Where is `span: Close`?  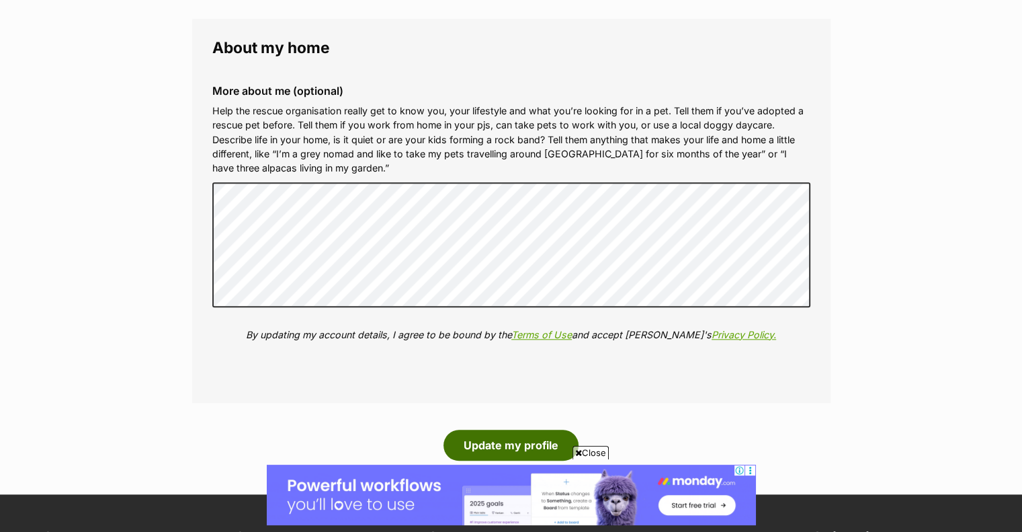 span: Close is located at coordinates (591, 452).